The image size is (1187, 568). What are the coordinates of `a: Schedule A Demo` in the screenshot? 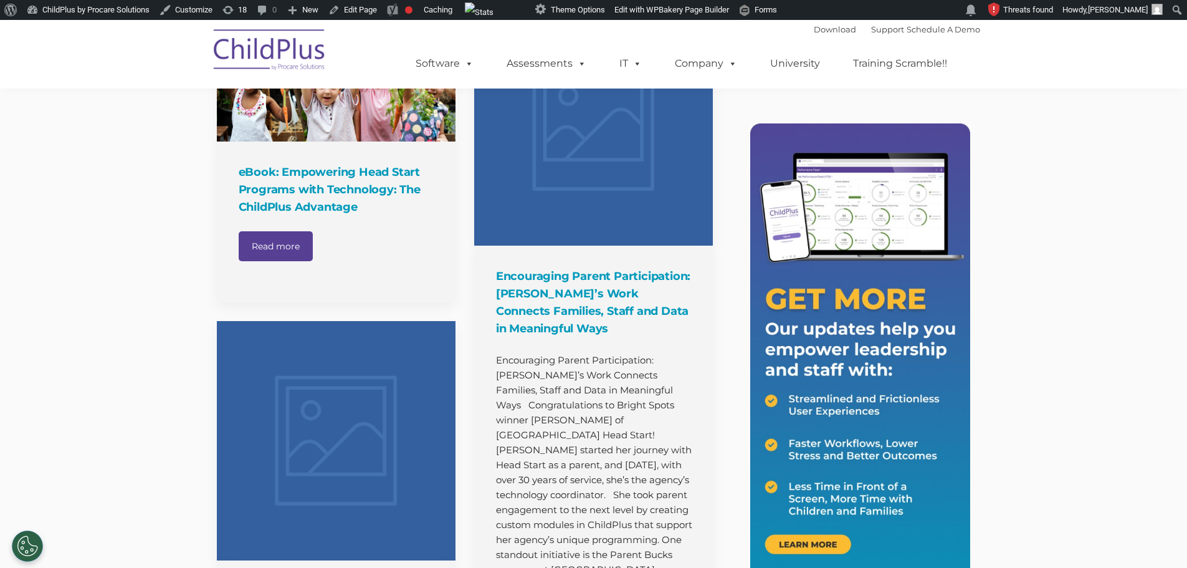 It's located at (943, 29).